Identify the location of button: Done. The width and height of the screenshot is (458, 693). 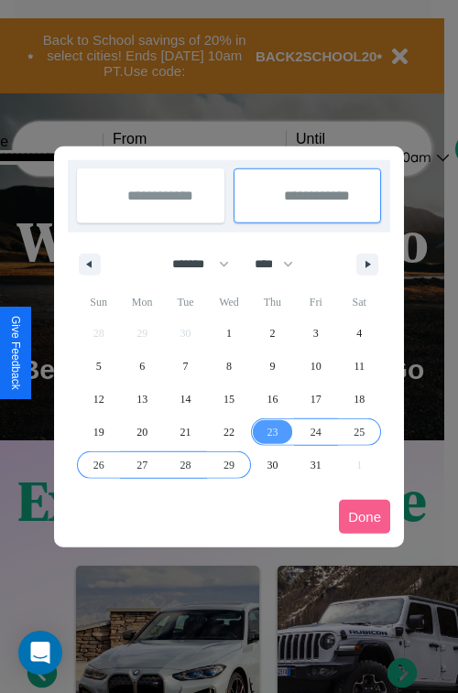
(365, 517).